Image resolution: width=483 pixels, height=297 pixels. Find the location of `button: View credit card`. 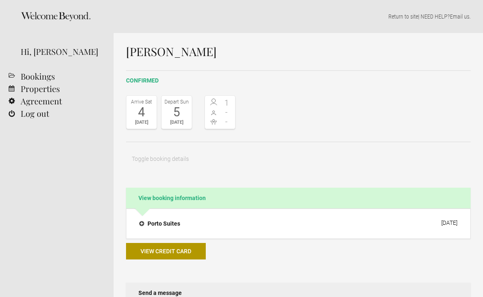

button: View credit card is located at coordinates (166, 252).